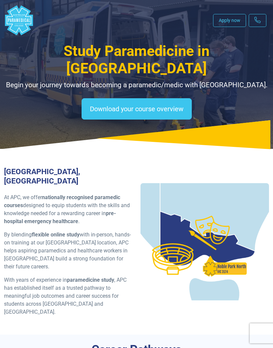 This screenshot has width=273, height=348. What do you see at coordinates (62, 201) in the screenshot?
I see `strong: nationally recognised paramedic courses` at bounding box center [62, 201].